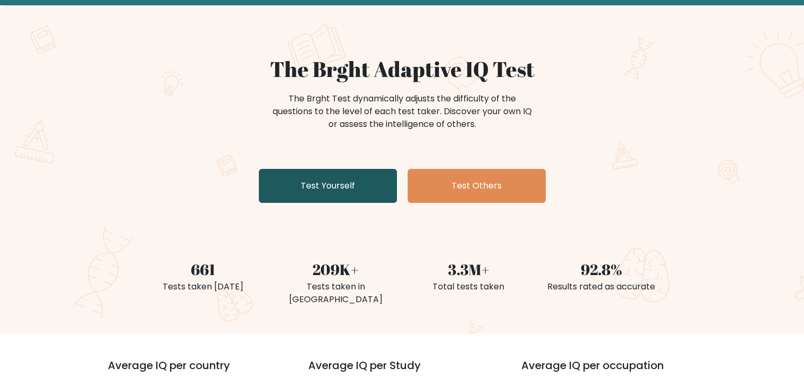 The height and width of the screenshot is (376, 804). Describe the element at coordinates (402, 69) in the screenshot. I see `h1: The Brght Adaptive IQ Test` at that location.